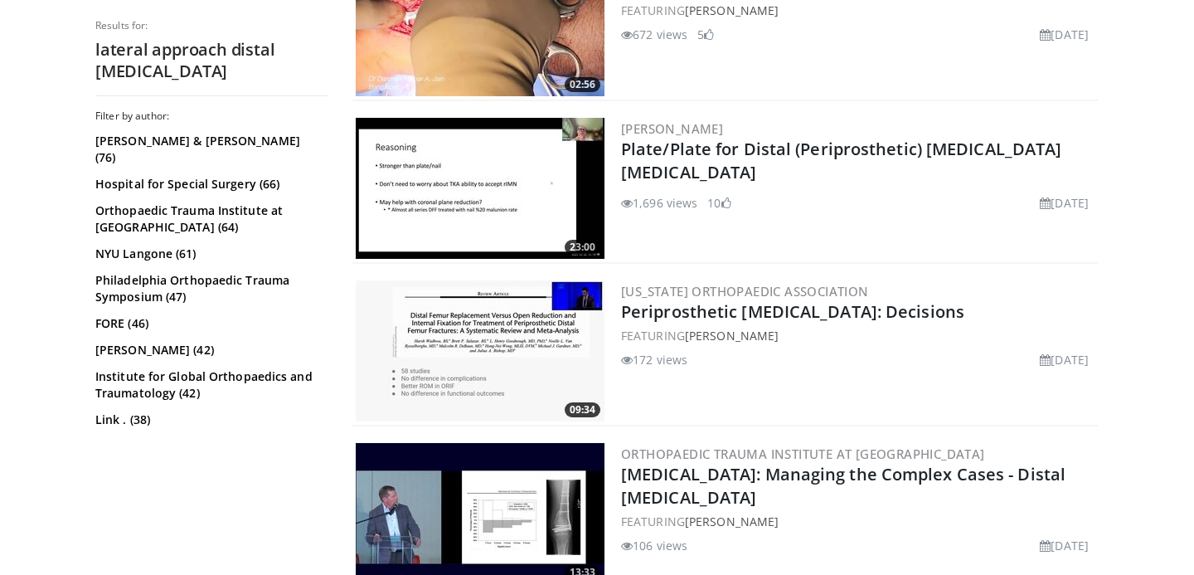  Describe the element at coordinates (719, 202) in the screenshot. I see `li: 10` at that location.